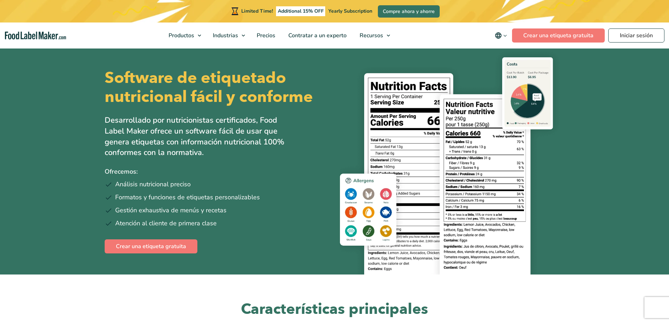 The width and height of the screenshot is (669, 323). Describe the element at coordinates (153, 184) in the screenshot. I see `span: Análisis nutricional preciso` at that location.